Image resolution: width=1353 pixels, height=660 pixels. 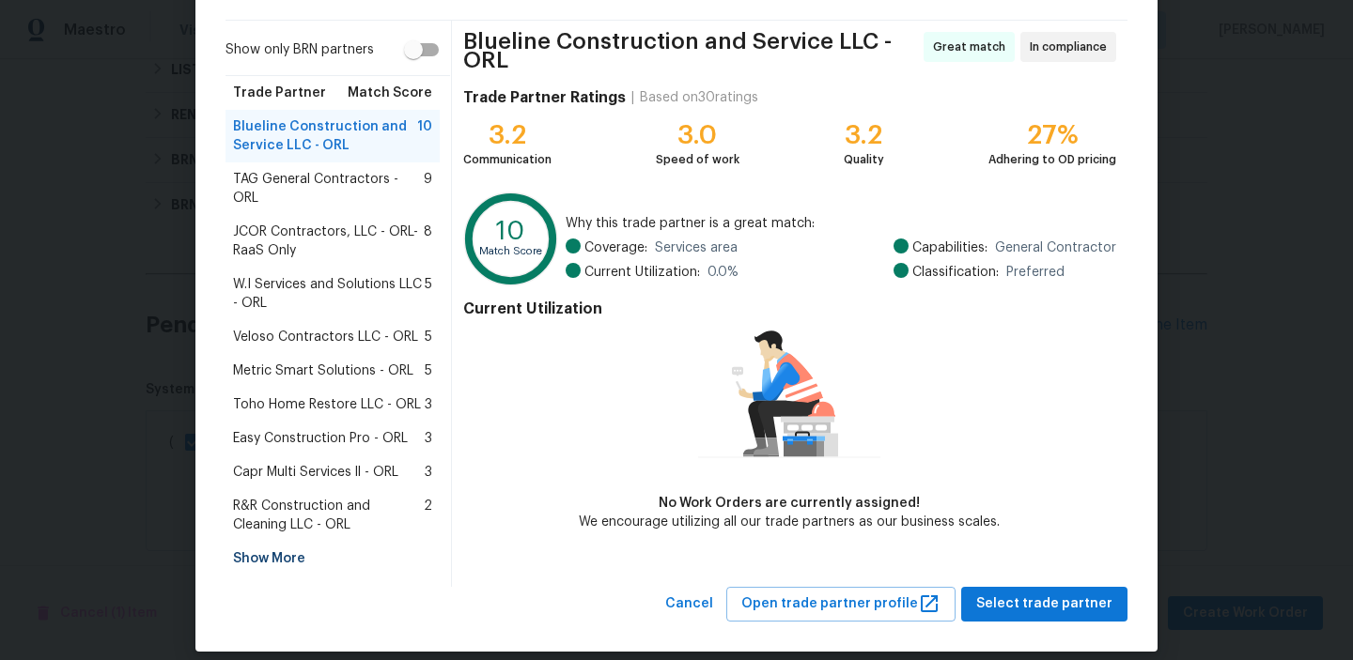 I want to click on div: Adhering to OD pricing, so click(x=1052, y=160).